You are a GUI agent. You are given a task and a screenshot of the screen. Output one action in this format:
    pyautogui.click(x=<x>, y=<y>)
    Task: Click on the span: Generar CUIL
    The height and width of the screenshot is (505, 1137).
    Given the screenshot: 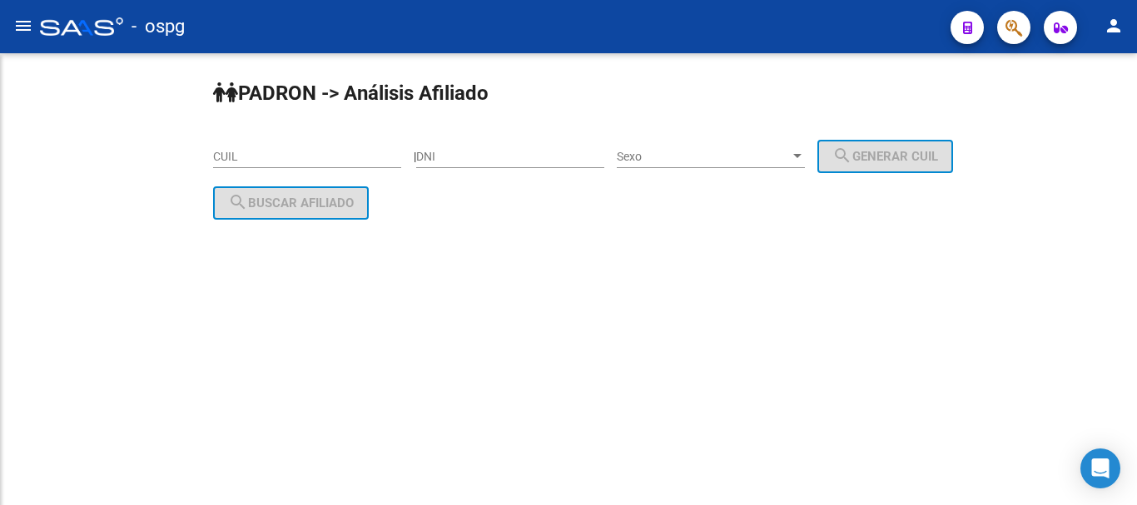 What is the action you would take?
    pyautogui.click(x=885, y=157)
    